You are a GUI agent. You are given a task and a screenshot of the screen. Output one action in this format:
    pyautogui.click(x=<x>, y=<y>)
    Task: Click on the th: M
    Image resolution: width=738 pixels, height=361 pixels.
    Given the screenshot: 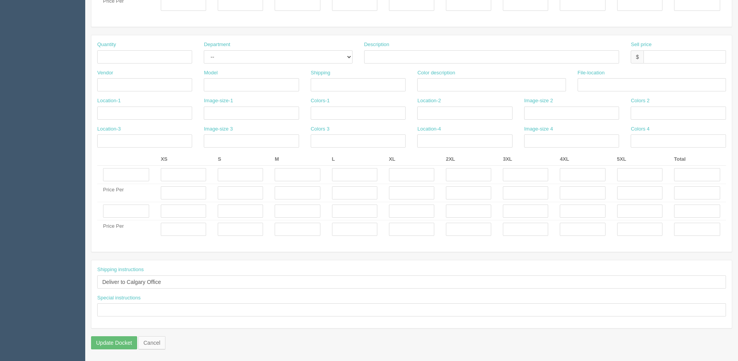 What is the action you would take?
    pyautogui.click(x=297, y=159)
    